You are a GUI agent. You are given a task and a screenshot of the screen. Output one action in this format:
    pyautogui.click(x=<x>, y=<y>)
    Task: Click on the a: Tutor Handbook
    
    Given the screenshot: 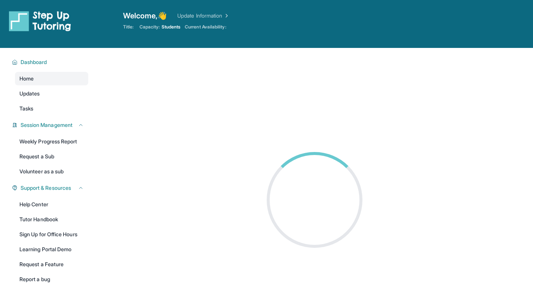 What is the action you would take?
    pyautogui.click(x=52, y=219)
    